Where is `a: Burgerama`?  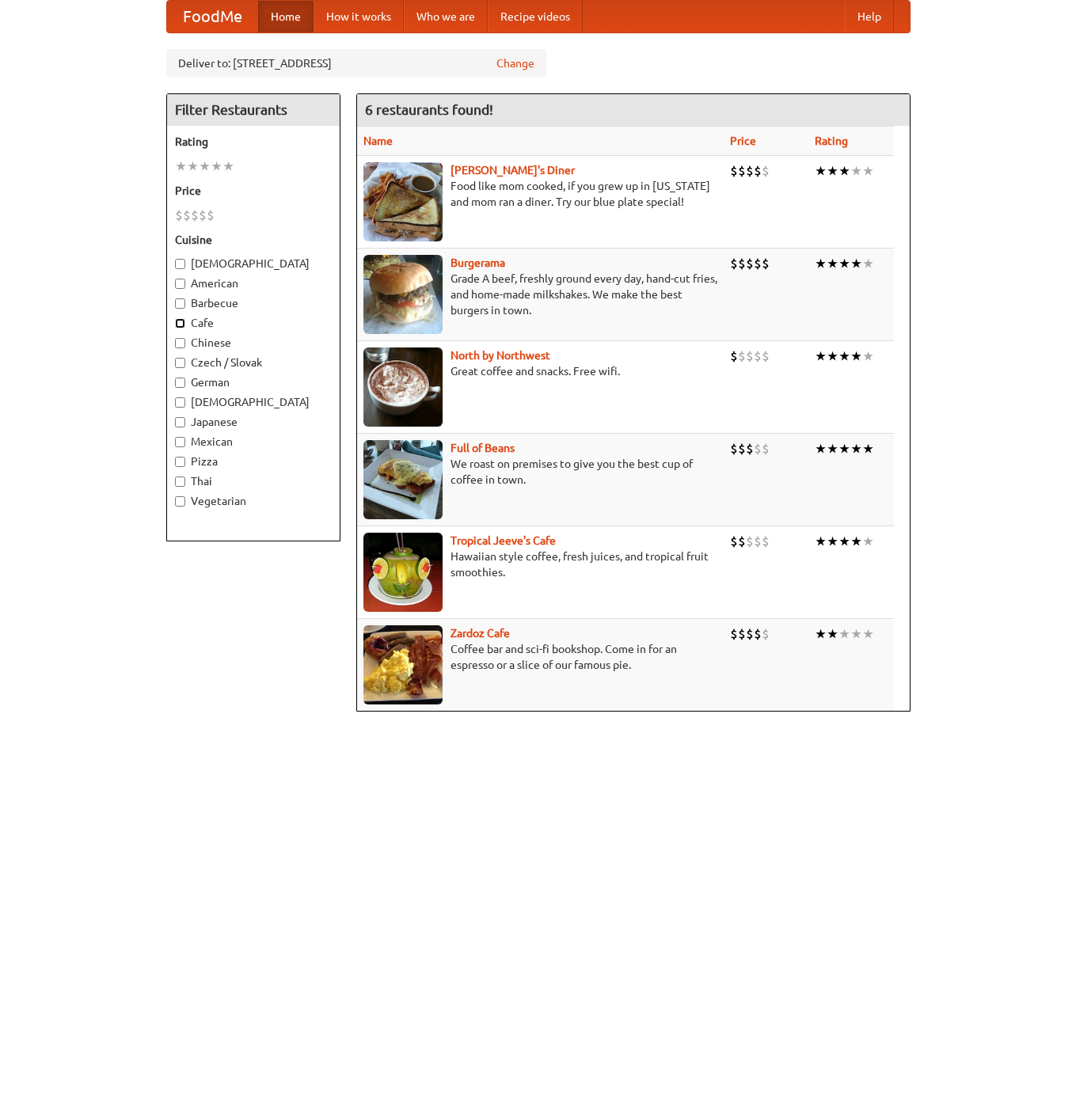 a: Burgerama is located at coordinates (477, 263).